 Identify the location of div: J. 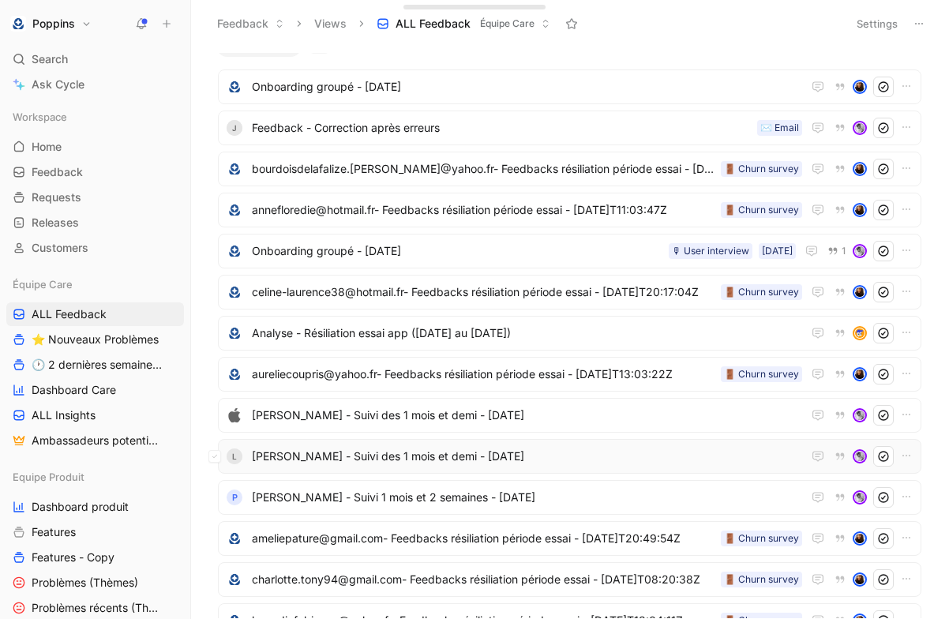
(235, 128).